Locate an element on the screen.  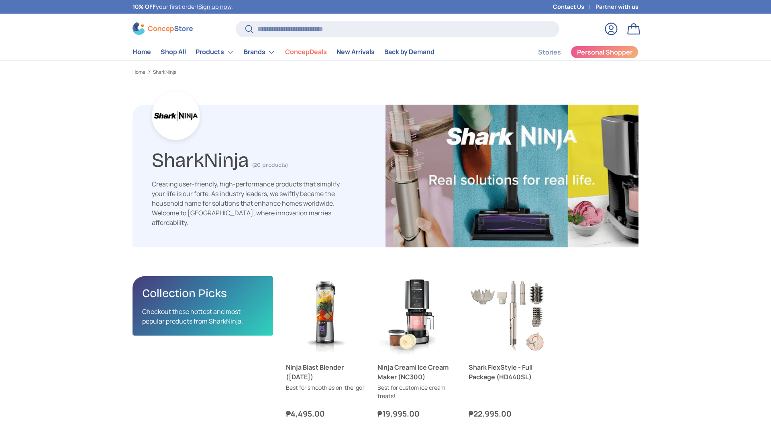
nav: Primary is located at coordinates (283, 52).